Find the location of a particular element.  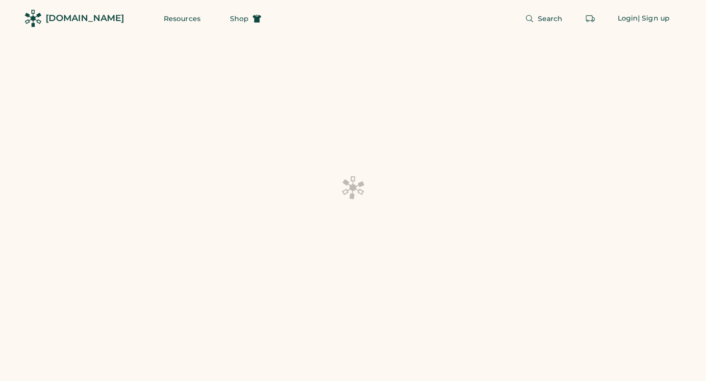

div: | Sign up is located at coordinates (653, 19).